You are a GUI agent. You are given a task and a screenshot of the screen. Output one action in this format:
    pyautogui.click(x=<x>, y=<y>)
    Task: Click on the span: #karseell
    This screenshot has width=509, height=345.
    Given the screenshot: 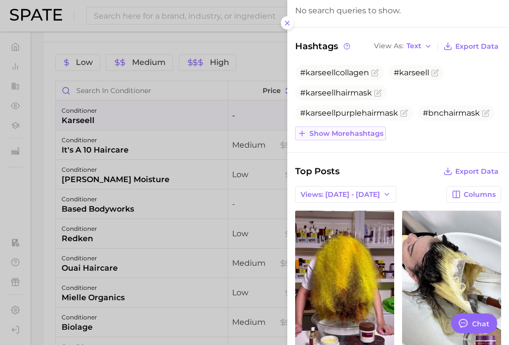 What is the action you would take?
    pyautogui.click(x=411, y=72)
    